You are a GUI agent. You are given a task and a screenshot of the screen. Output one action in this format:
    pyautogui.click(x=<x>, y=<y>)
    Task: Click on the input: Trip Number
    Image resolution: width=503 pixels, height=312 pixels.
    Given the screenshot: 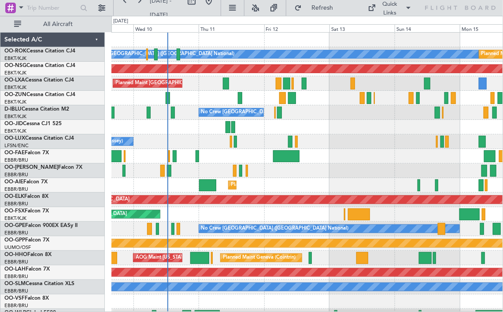 What is the action you would take?
    pyautogui.click(x=52, y=8)
    